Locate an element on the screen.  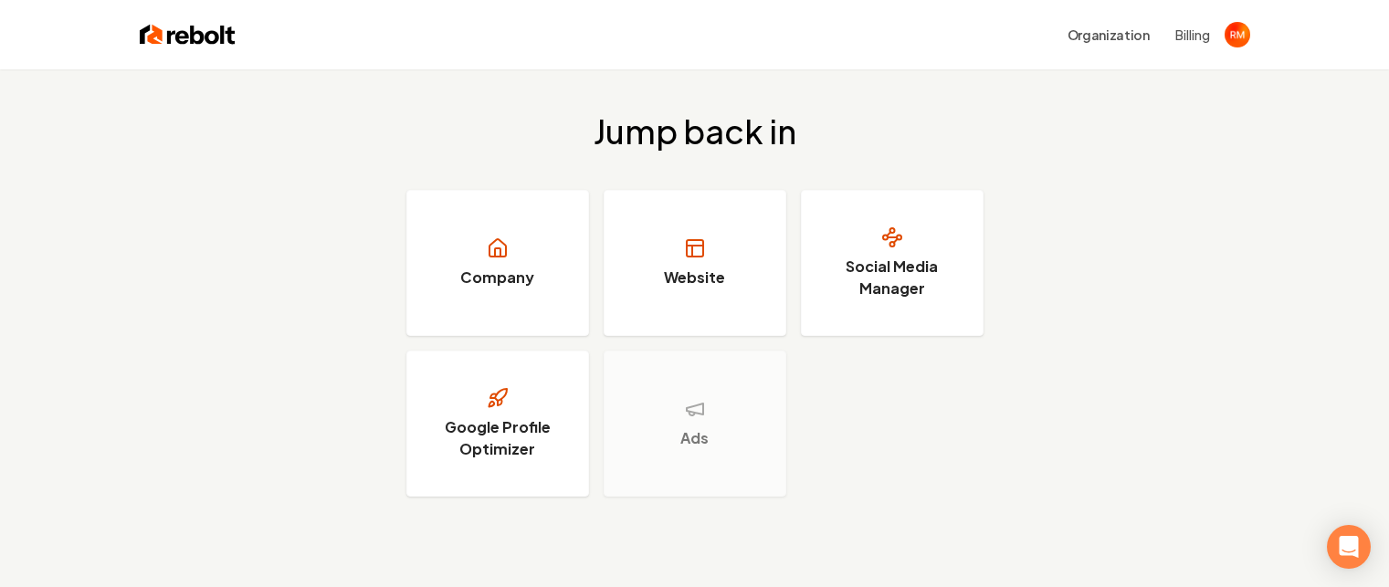
h3: Website is located at coordinates (694, 278).